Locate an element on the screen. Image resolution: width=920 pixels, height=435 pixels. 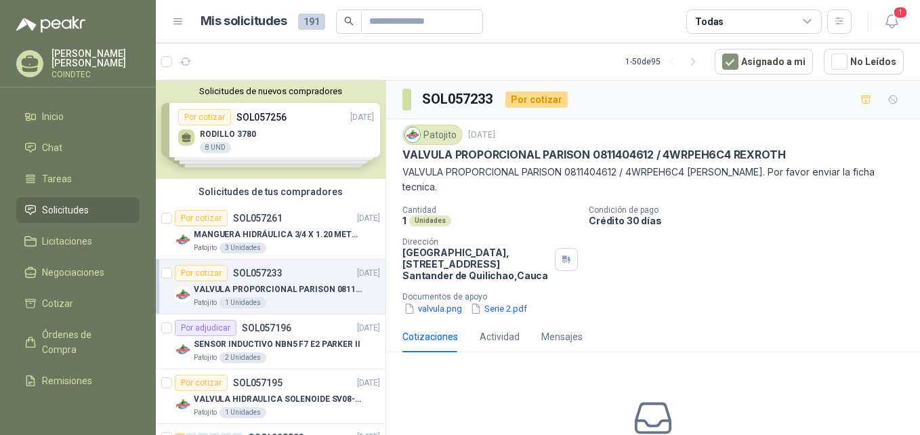
p: SOL057233 is located at coordinates (258, 273).